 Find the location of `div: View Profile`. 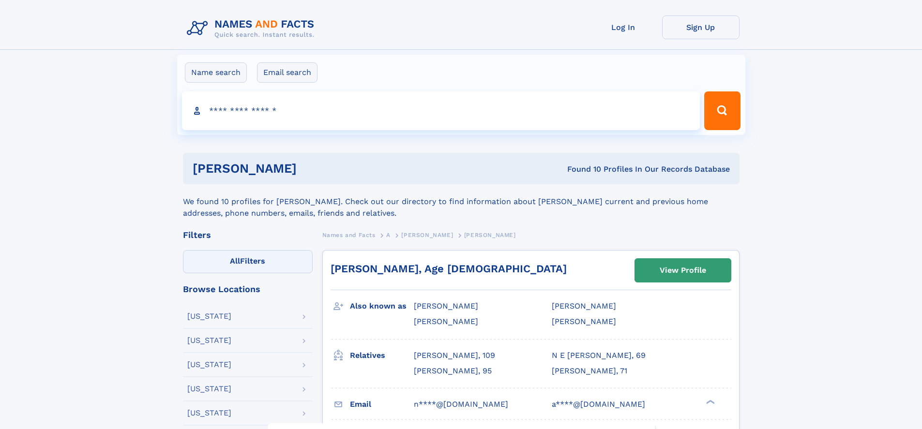

div: View Profile is located at coordinates (683, 270).